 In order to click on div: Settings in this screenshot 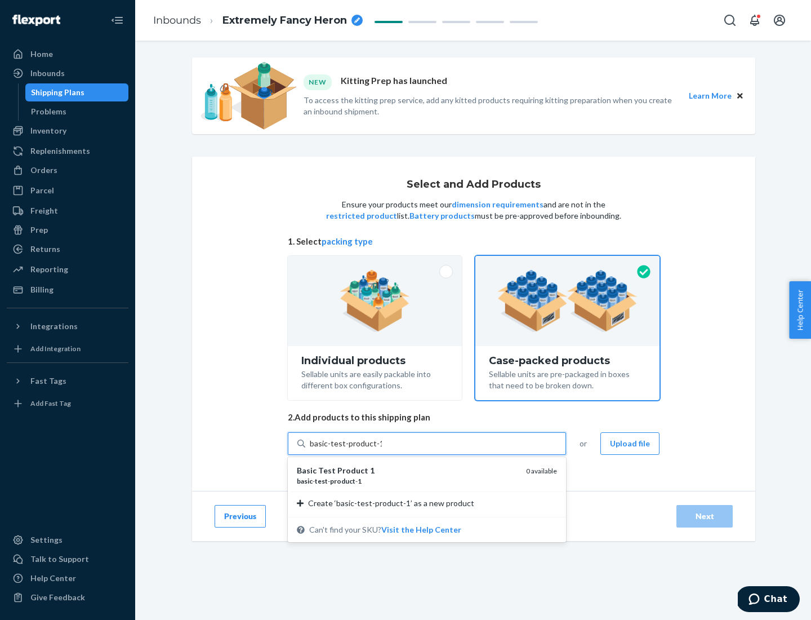, I will do `click(46, 540)`.